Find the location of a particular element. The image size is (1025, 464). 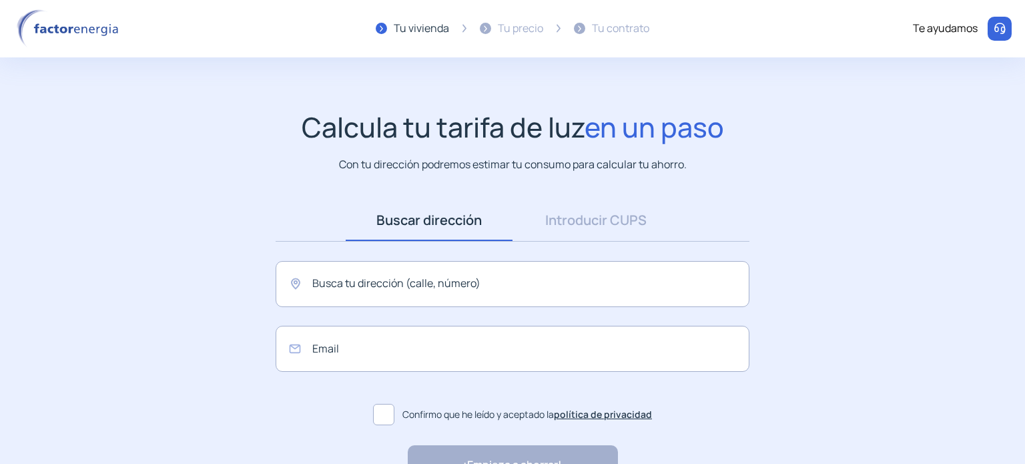

p: Con tu dirección podremos estimar tu consumo para calcular tu ahorro. is located at coordinates (512, 164).